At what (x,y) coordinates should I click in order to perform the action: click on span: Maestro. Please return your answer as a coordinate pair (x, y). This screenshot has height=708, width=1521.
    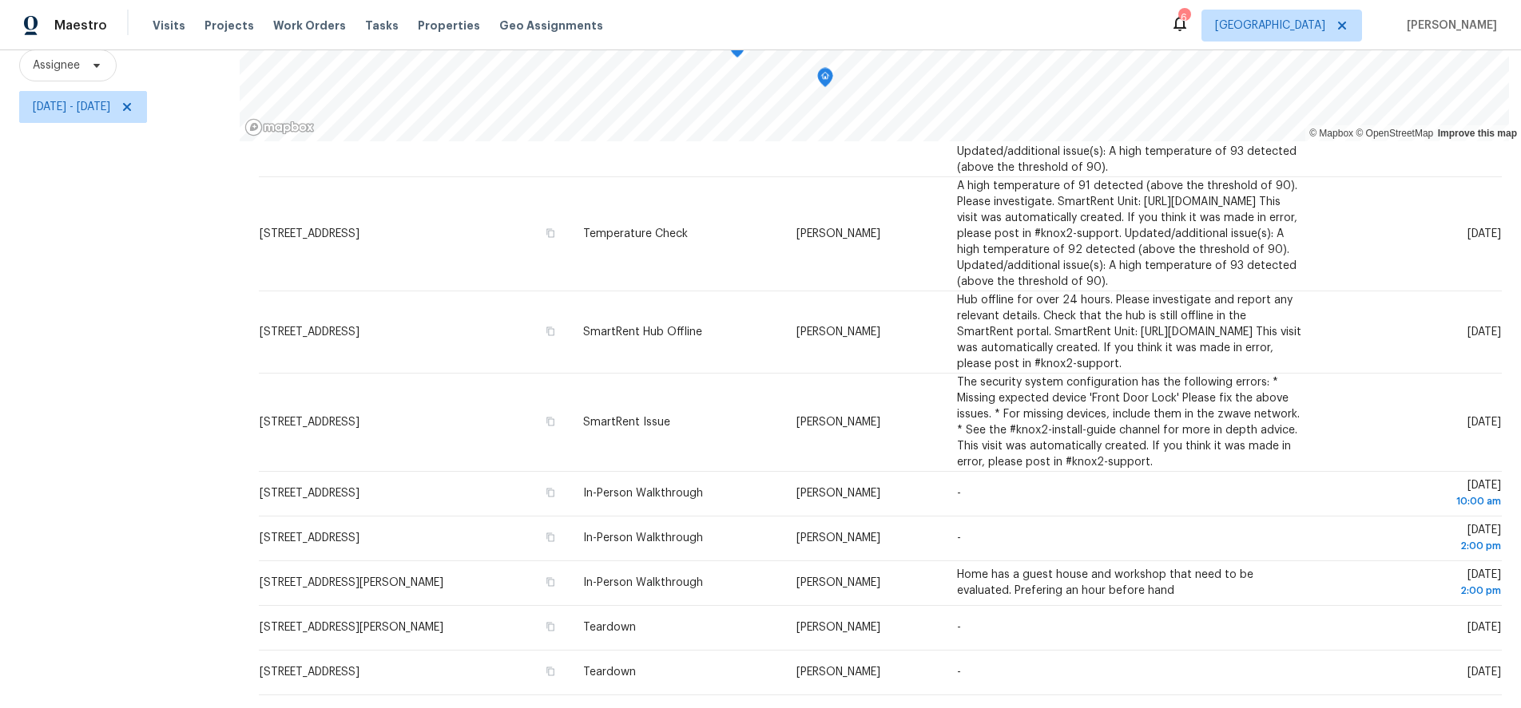
    Looking at the image, I should click on (81, 26).